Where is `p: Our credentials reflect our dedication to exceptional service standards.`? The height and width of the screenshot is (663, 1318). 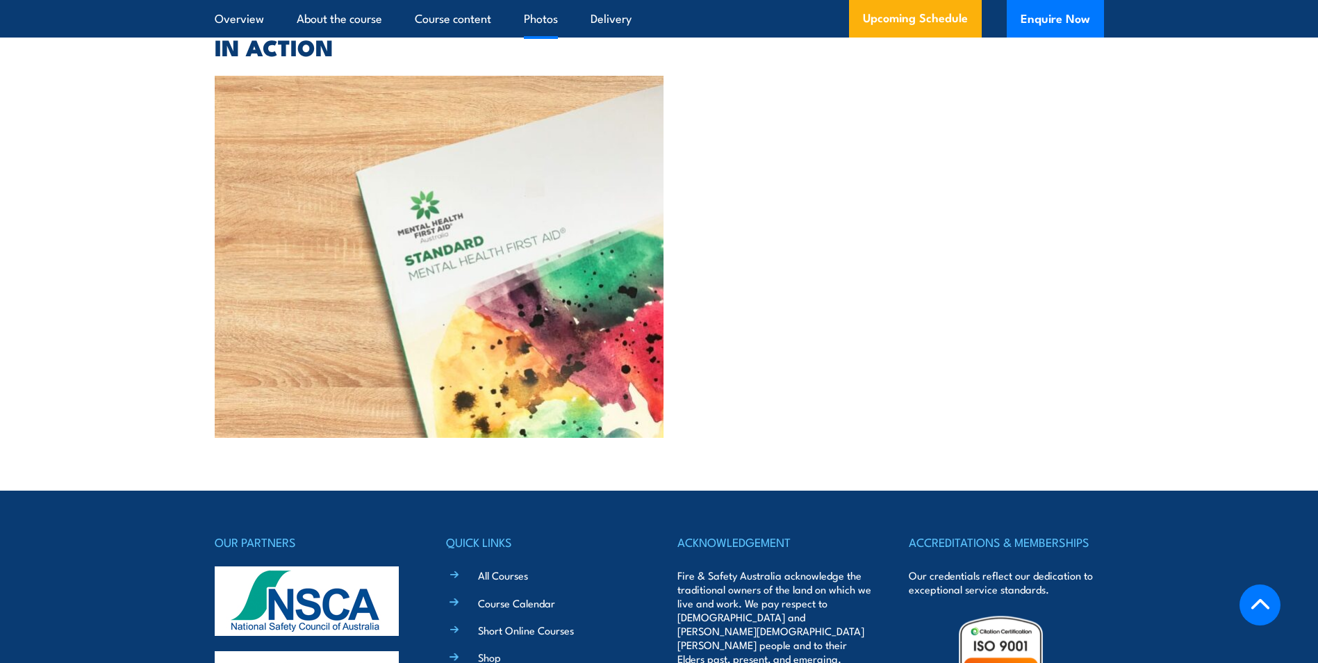
p: Our credentials reflect our dedication to exceptional service standards. is located at coordinates (1006, 582).